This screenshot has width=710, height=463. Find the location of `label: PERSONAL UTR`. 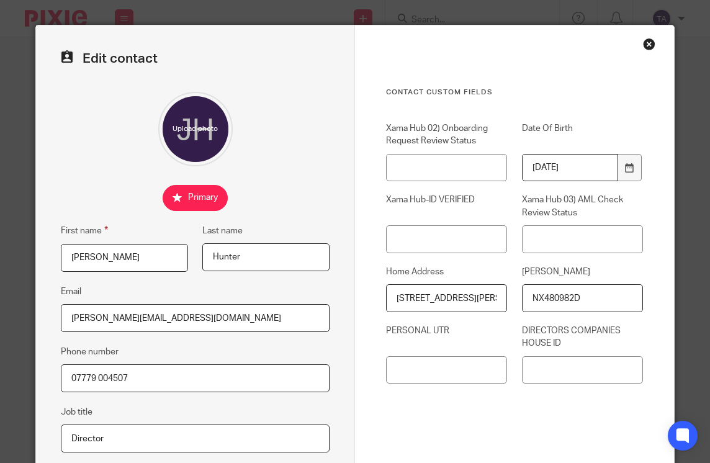

label: PERSONAL UTR is located at coordinates (447, 337).